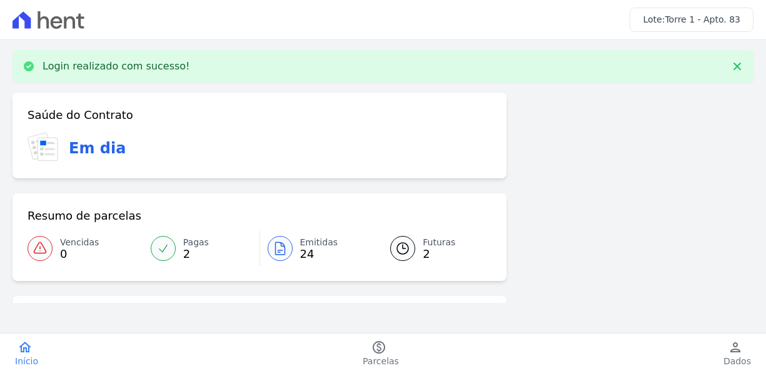  What do you see at coordinates (737, 361) in the screenshot?
I see `span: Dados` at bounding box center [737, 361].